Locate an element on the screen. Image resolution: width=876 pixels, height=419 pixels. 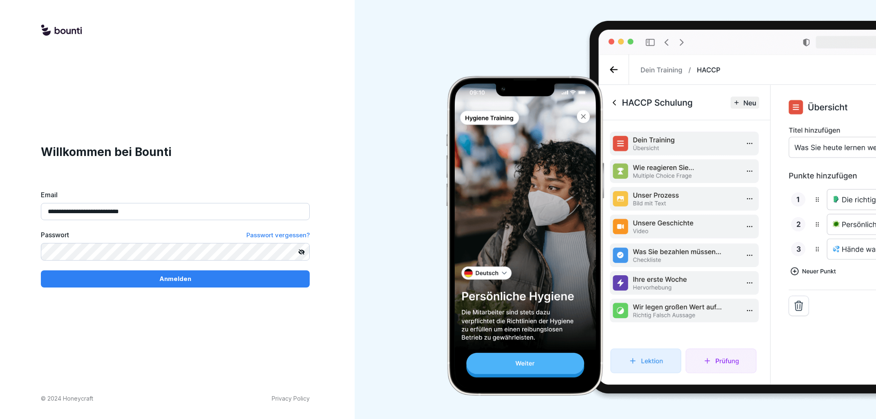
label: Passwort is located at coordinates (55, 235).